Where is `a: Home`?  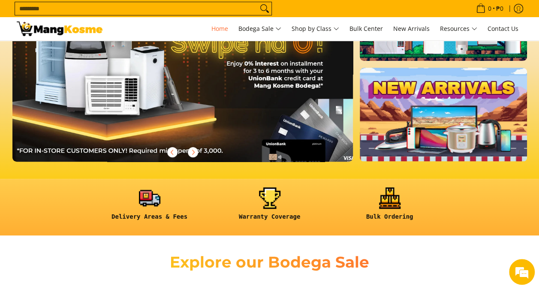
a: Home is located at coordinates (220, 29).